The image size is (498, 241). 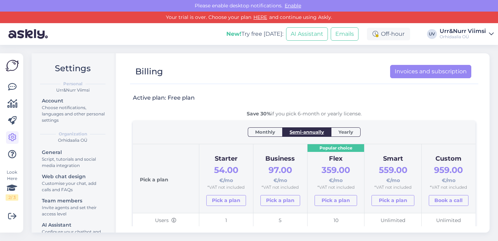 I want to click on span: 959.00, so click(x=449, y=170).